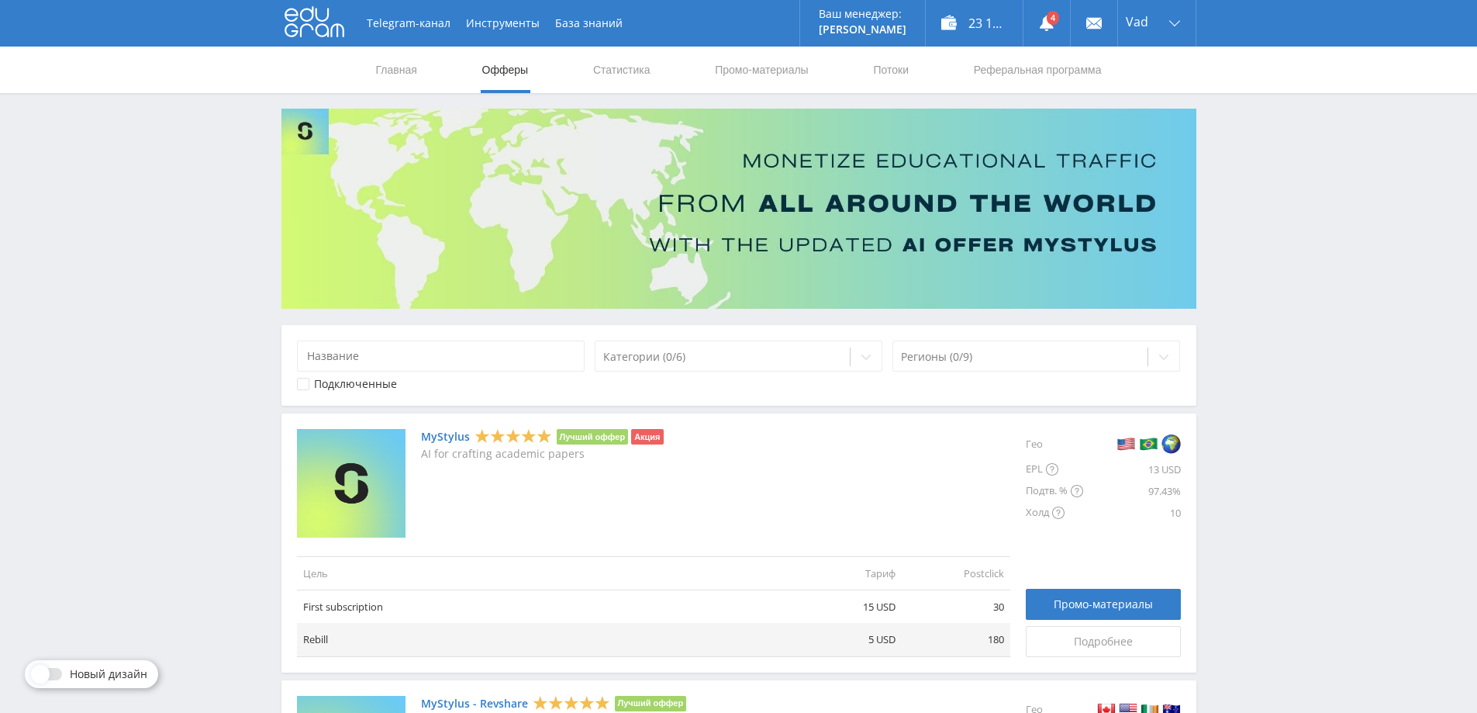  I want to click on td: 15 USD, so click(847, 606).